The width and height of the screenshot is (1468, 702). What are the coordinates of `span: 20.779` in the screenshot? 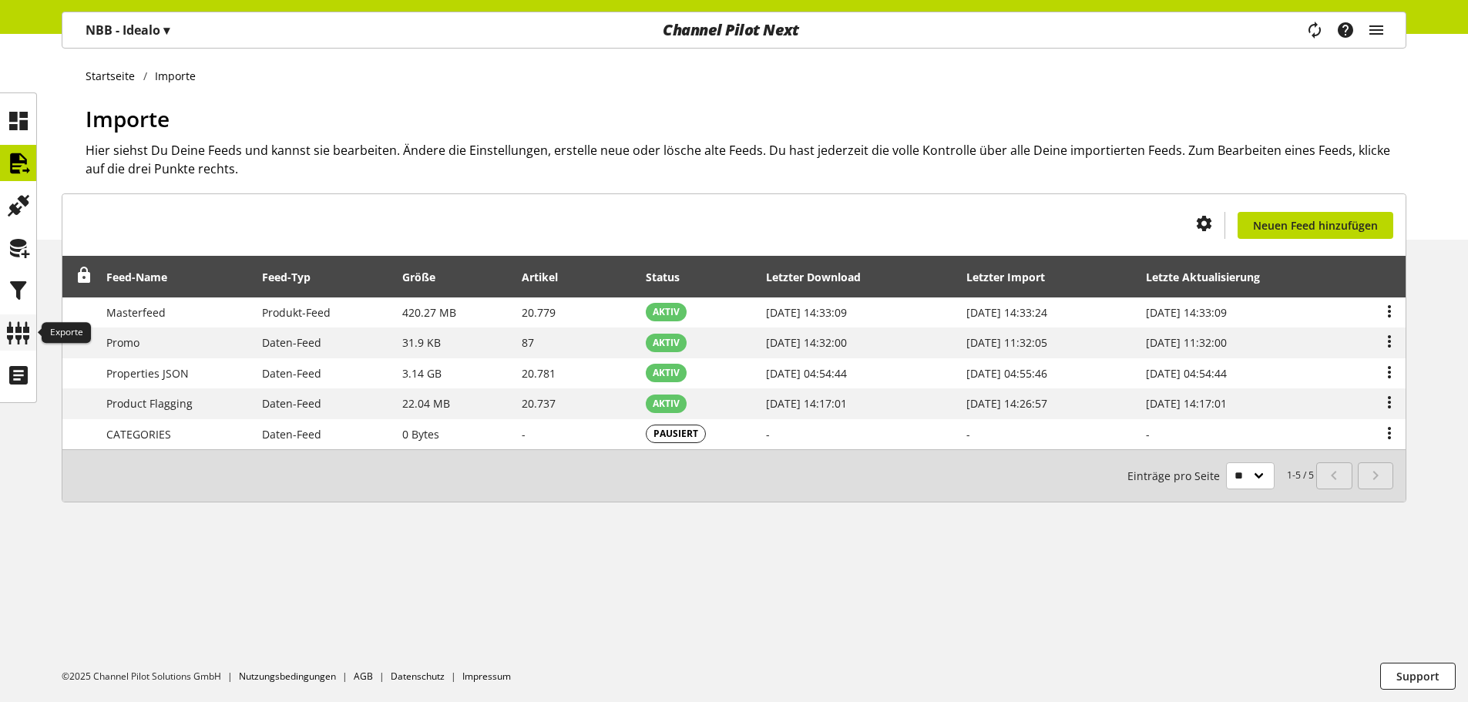 It's located at (539, 312).